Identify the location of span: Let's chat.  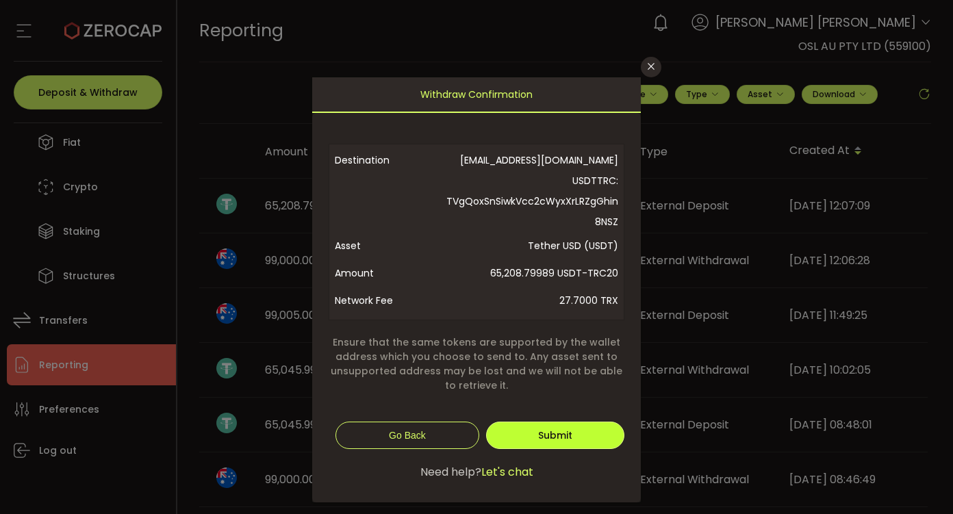
(508, 473).